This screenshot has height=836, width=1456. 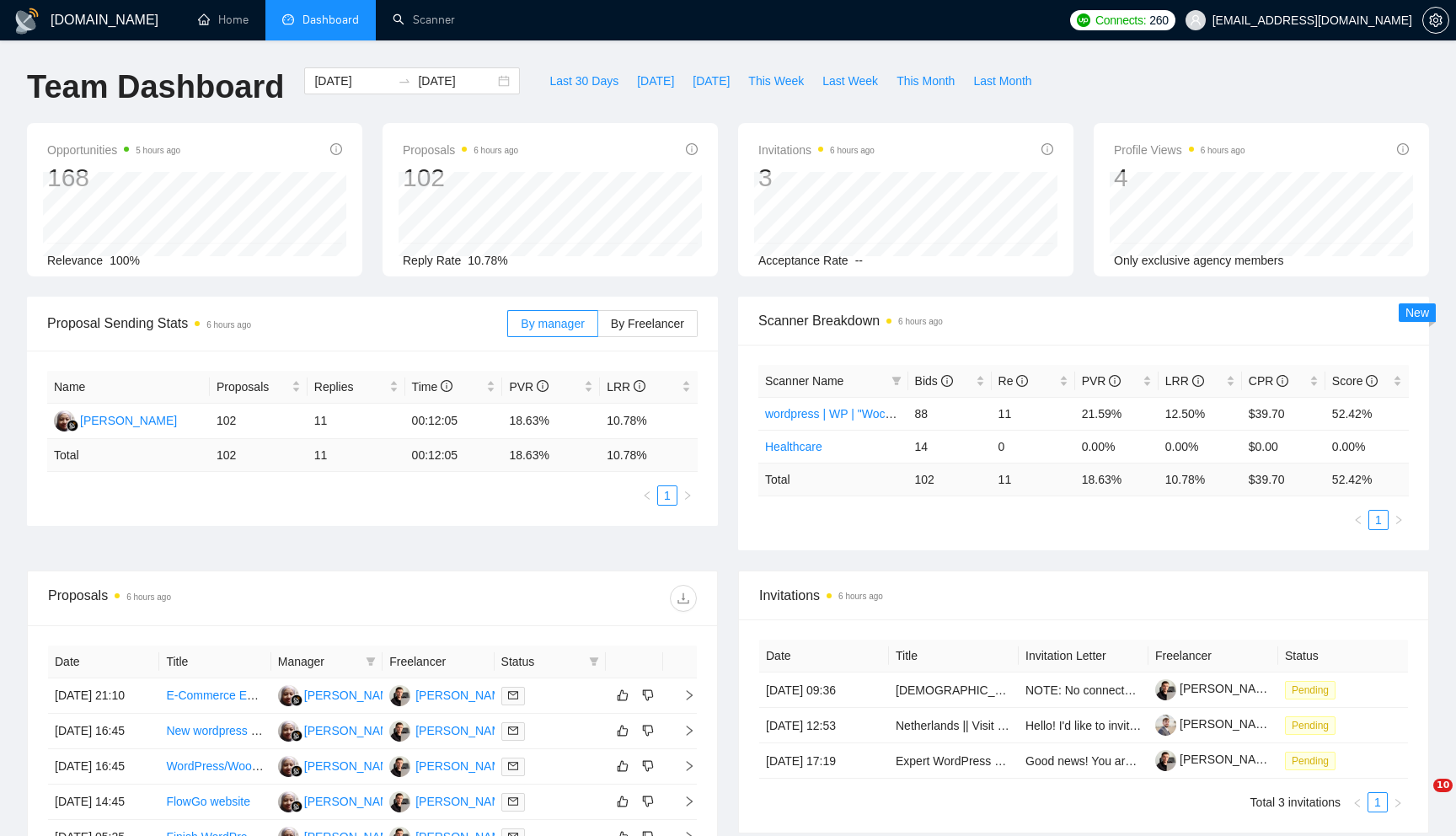 What do you see at coordinates (683, 598) in the screenshot?
I see `button: download` at bounding box center [683, 598].